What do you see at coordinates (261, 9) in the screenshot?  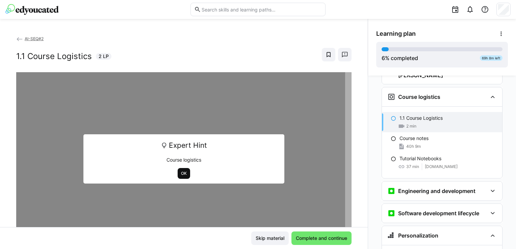 I see `input: Search skills and learning paths…` at bounding box center [261, 9].